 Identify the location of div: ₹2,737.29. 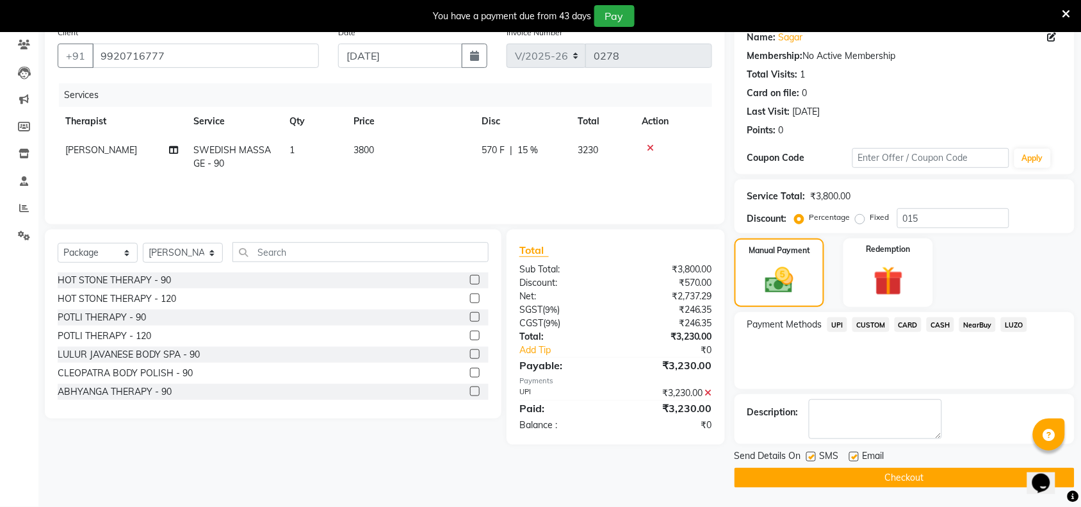
(669, 296).